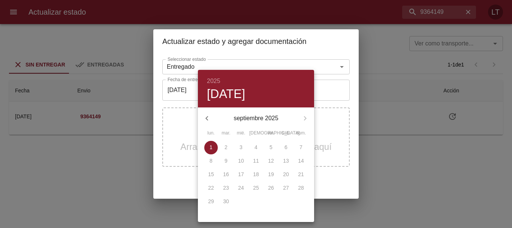 The width and height of the screenshot is (512, 228). I want to click on span: sáb., so click(286, 133).